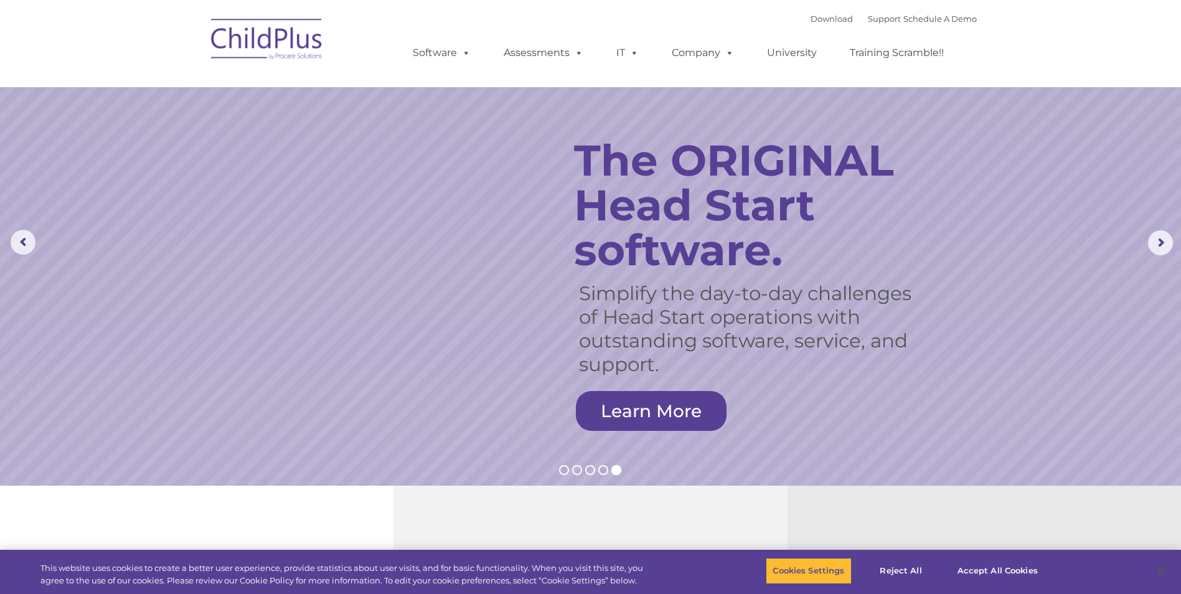 The image size is (1181, 594). I want to click on a: IT, so click(628, 53).